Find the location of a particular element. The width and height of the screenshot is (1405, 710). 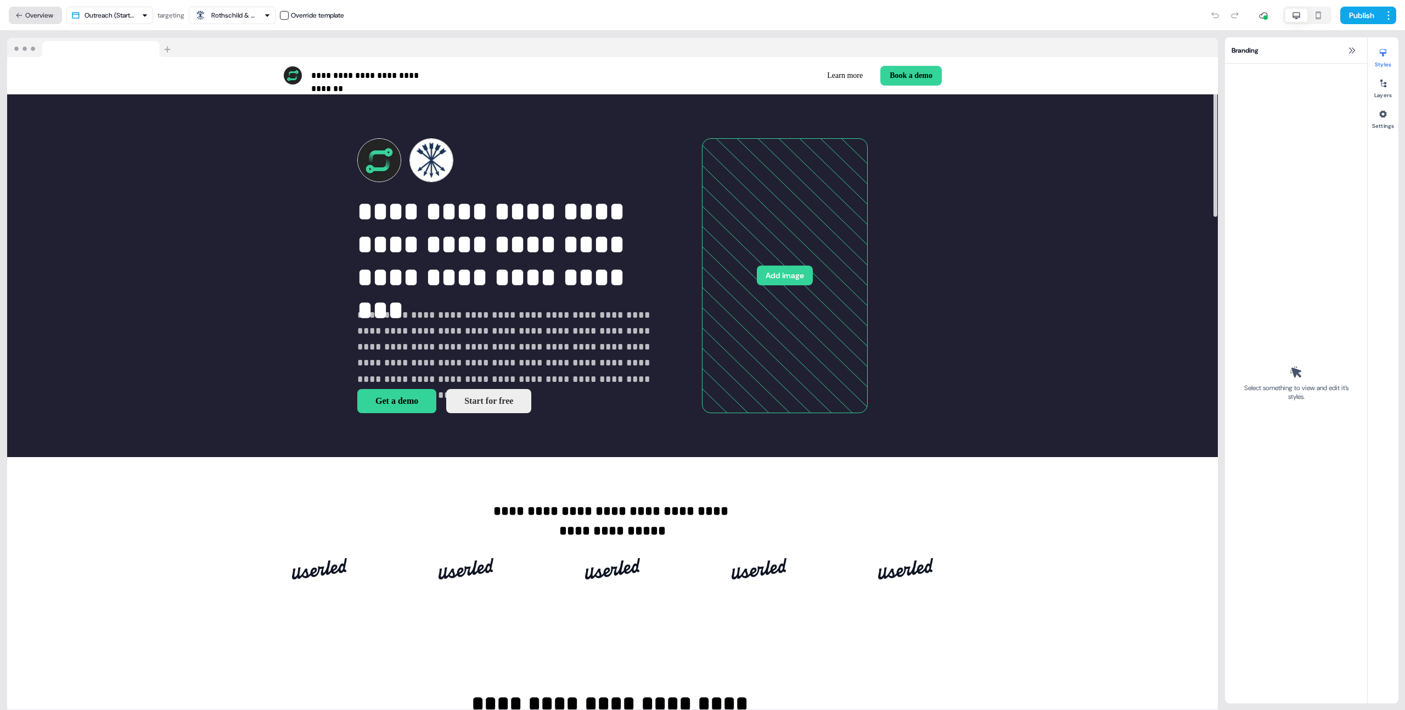

button: Publish is located at coordinates (1361, 15).